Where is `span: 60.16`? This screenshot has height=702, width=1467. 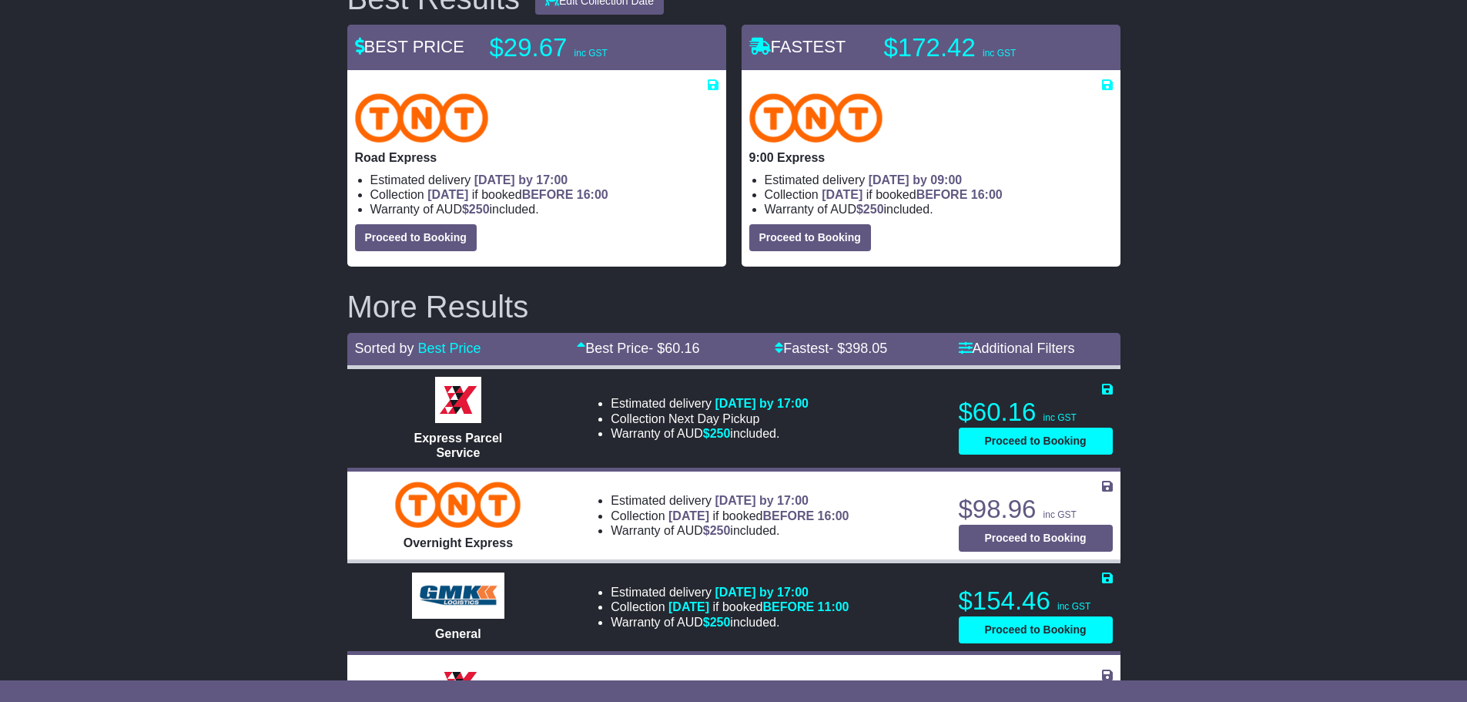
span: 60.16 is located at coordinates (682, 348).